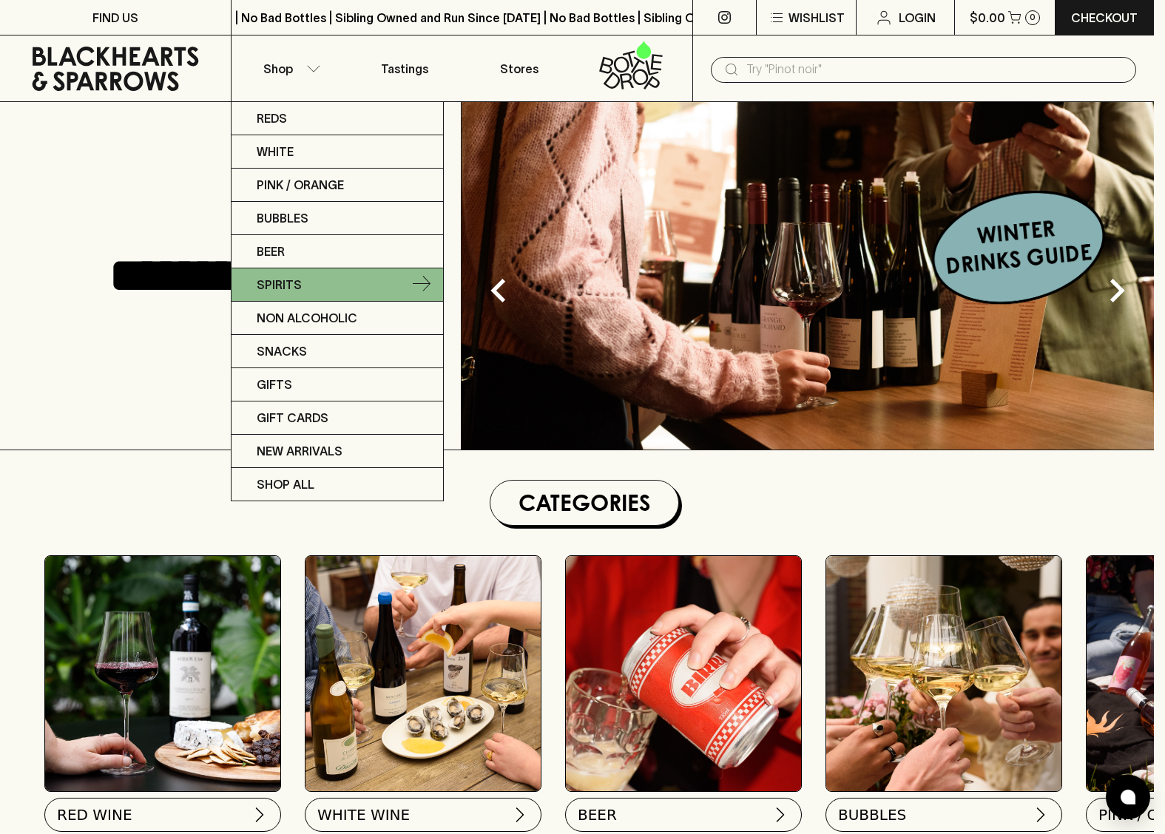  Describe the element at coordinates (282, 218) in the screenshot. I see `p: Bubbles` at that location.